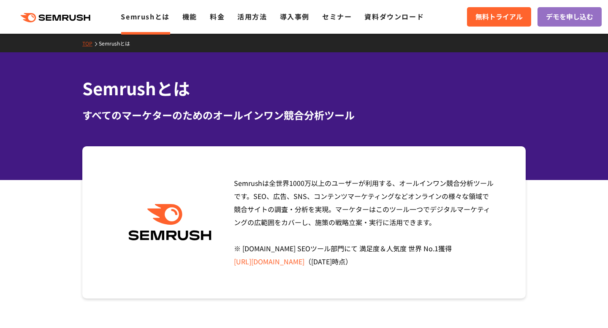  Describe the element at coordinates (295, 16) in the screenshot. I see `a: 導入事例` at that location.